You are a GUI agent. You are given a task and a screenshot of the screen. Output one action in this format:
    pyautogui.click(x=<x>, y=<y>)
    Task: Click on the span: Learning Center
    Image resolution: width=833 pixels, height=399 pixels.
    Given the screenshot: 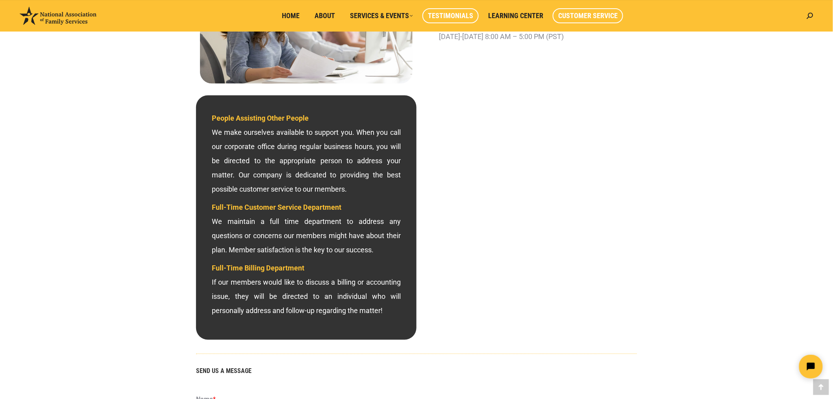 What is the action you would take?
    pyautogui.click(x=516, y=16)
    